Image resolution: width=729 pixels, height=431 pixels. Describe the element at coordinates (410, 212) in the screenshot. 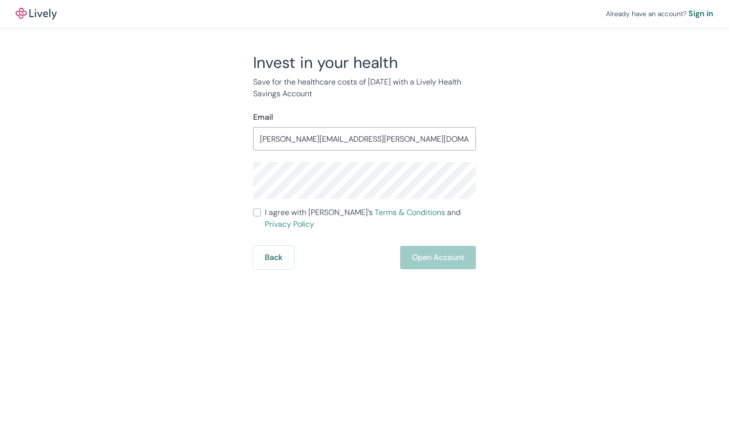

I see `a: Terms & Conditions` at that location.